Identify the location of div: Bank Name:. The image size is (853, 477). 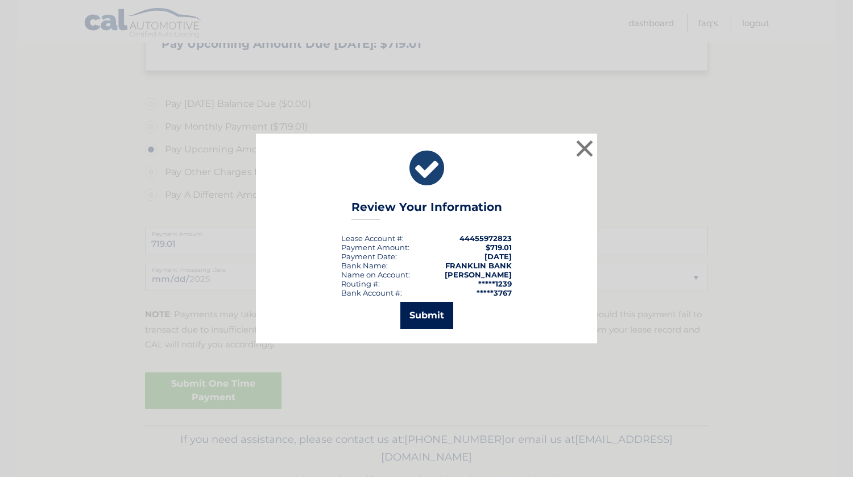
(365, 266).